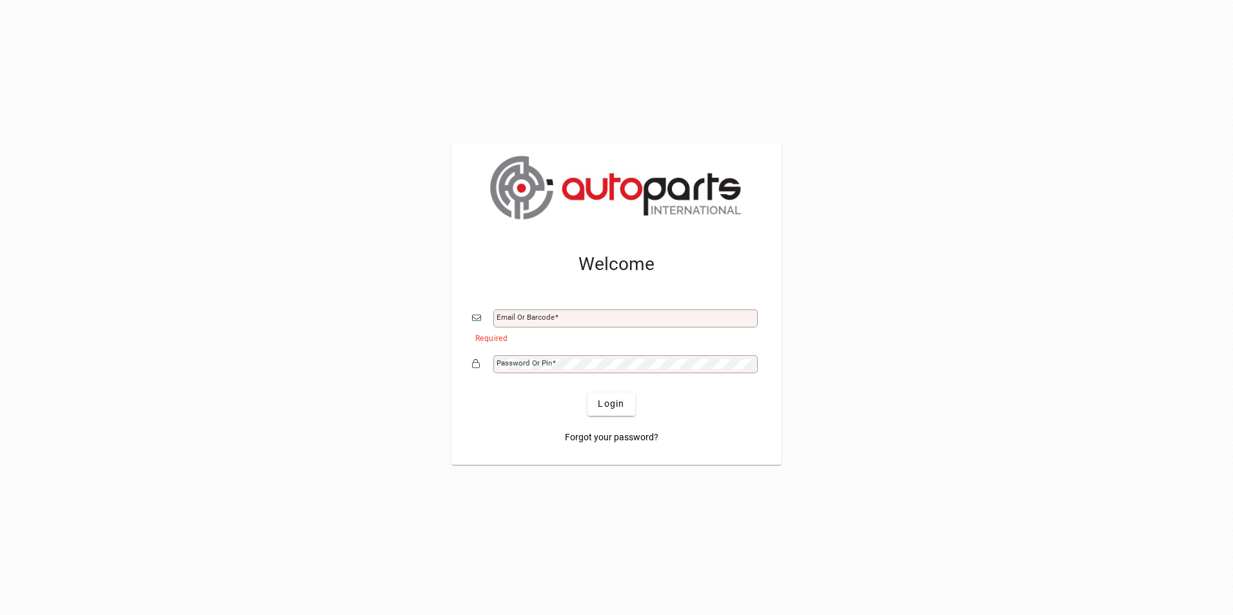  I want to click on h2: Welcome, so click(616, 264).